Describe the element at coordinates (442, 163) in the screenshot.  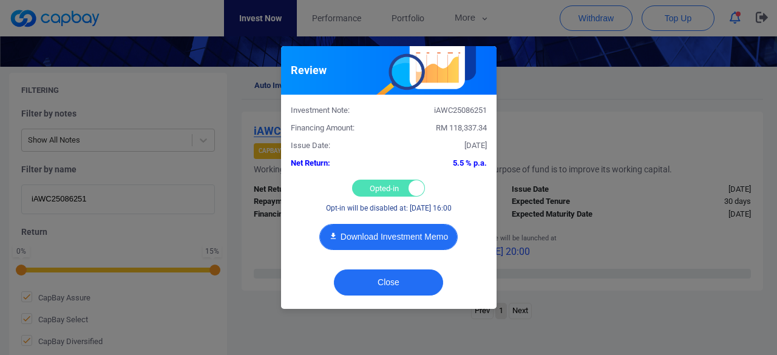
I see `div: 5.5 % p.a.` at that location.